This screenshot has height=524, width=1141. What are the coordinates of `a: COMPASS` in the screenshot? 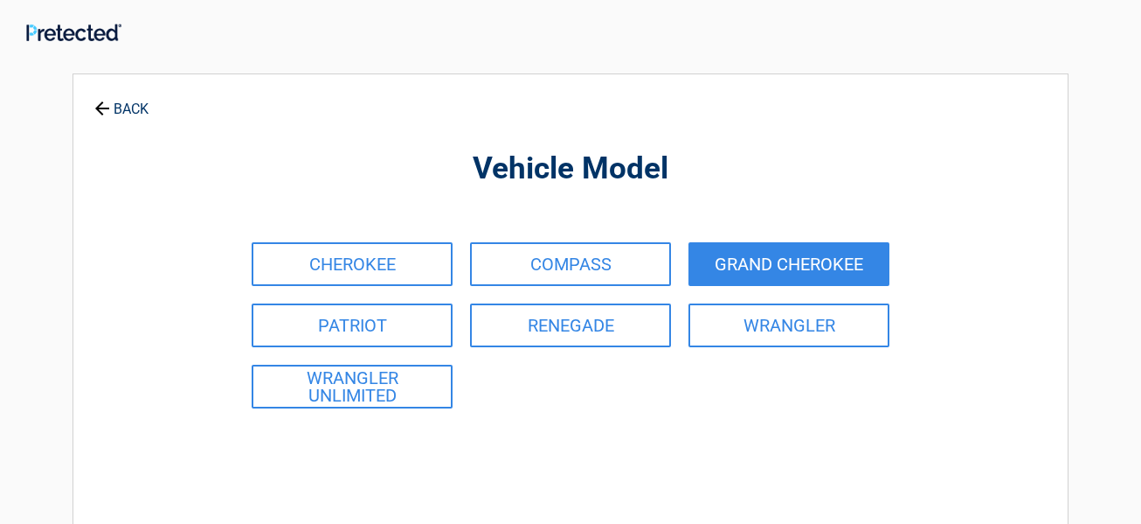 It's located at (571, 264).